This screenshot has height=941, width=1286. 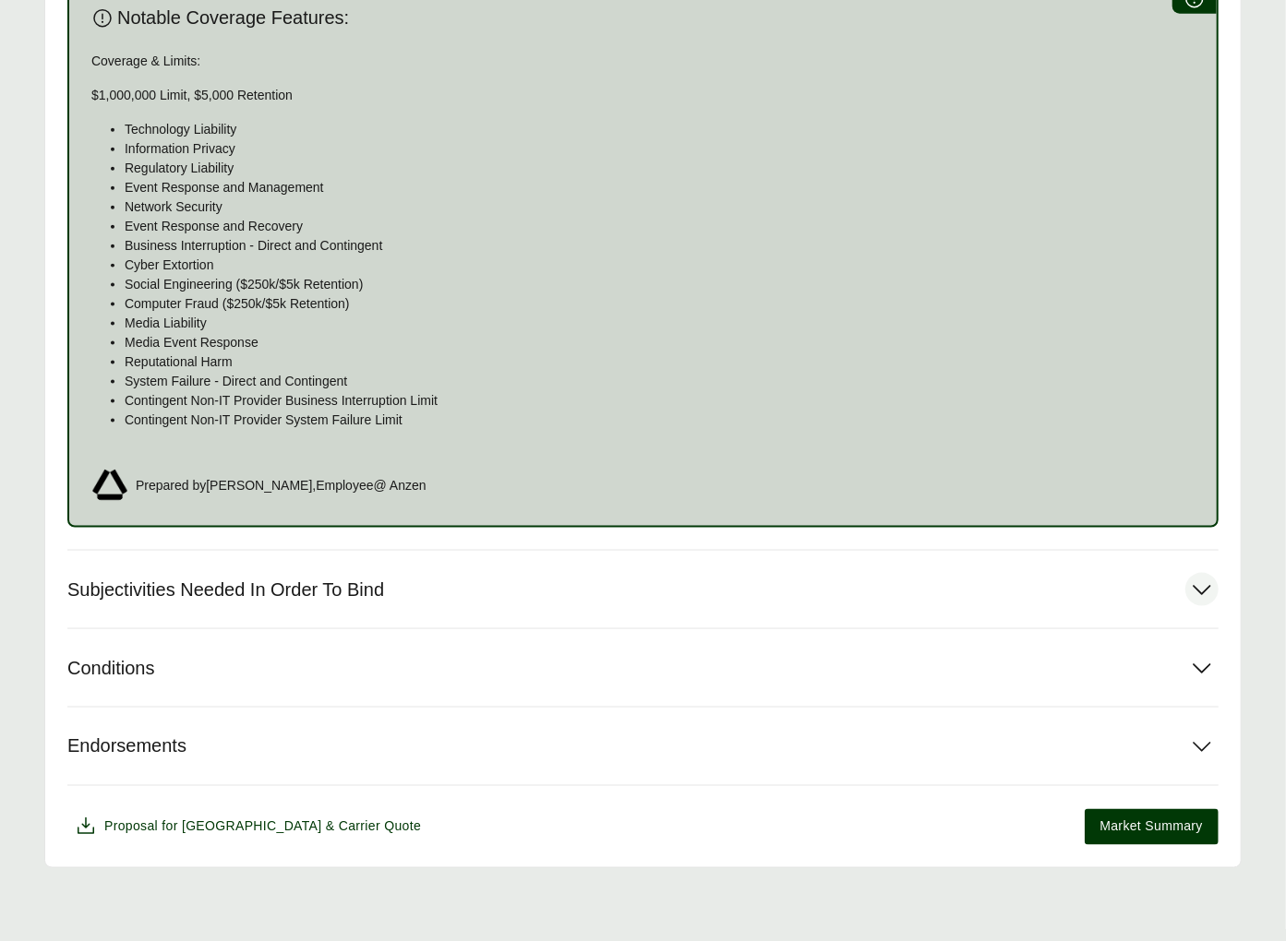 What do you see at coordinates (111, 668) in the screenshot?
I see `span: Conditions` at bounding box center [111, 668].